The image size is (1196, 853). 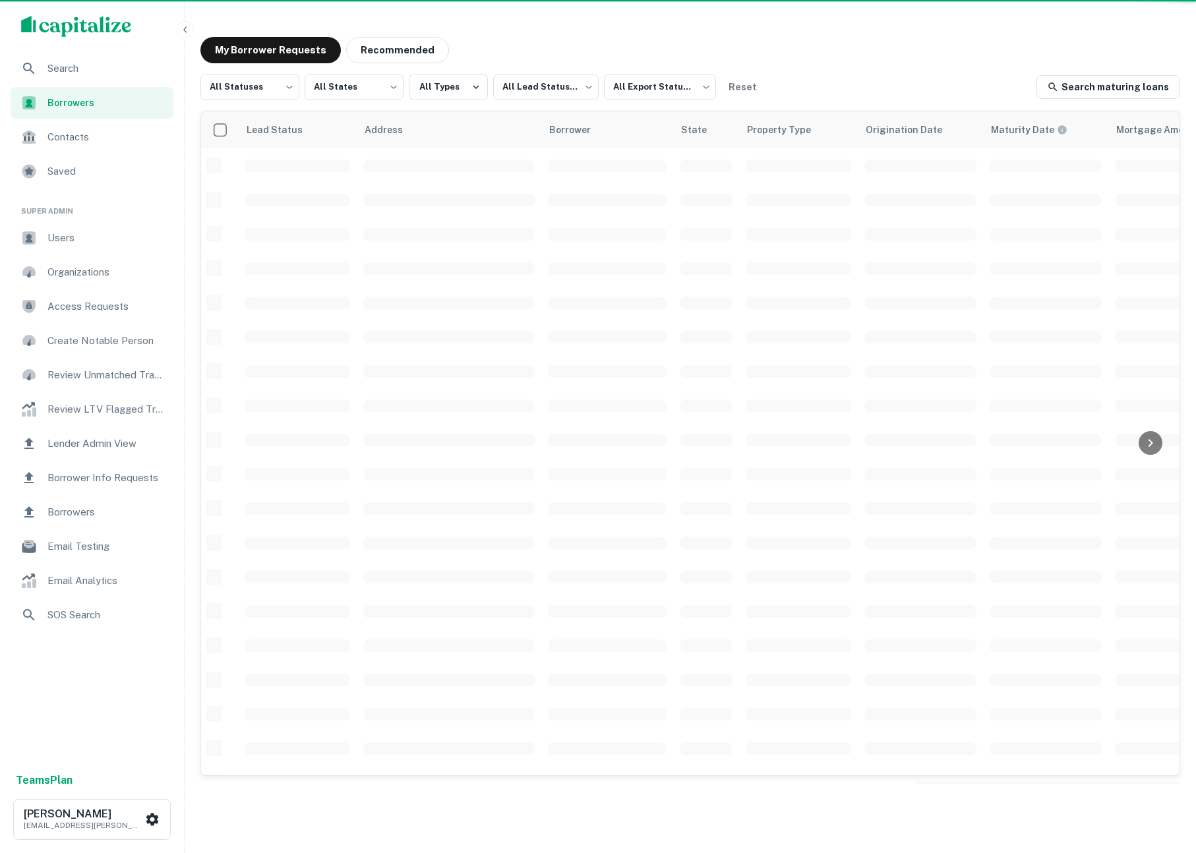 I want to click on a: Lender Admin View, so click(x=92, y=444).